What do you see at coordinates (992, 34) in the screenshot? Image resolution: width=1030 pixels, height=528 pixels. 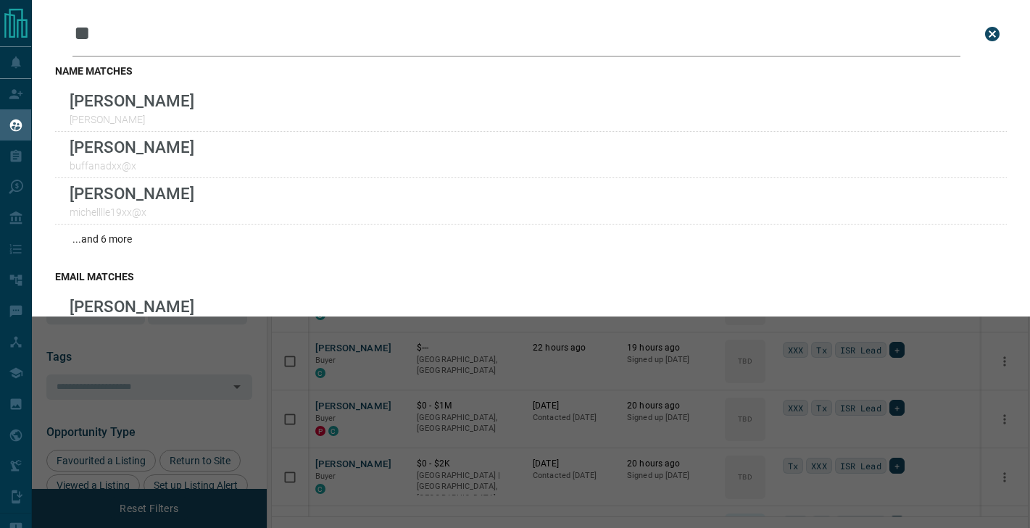 I see `button: close search bar` at bounding box center [992, 34].